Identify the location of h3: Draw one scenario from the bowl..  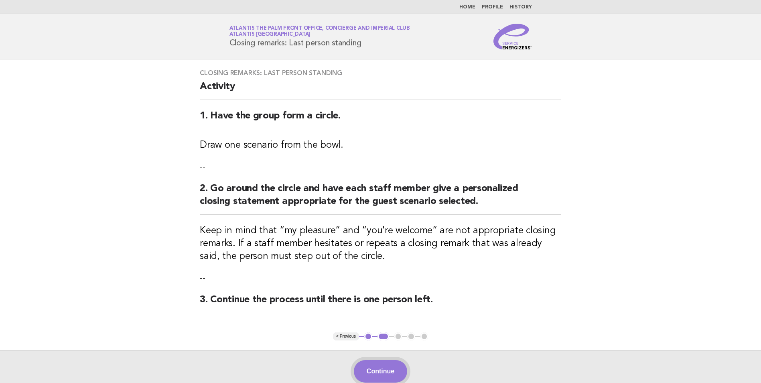
(380, 145).